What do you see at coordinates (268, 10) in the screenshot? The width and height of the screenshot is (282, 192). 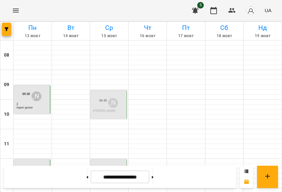 I see `span: UA` at bounding box center [268, 10].